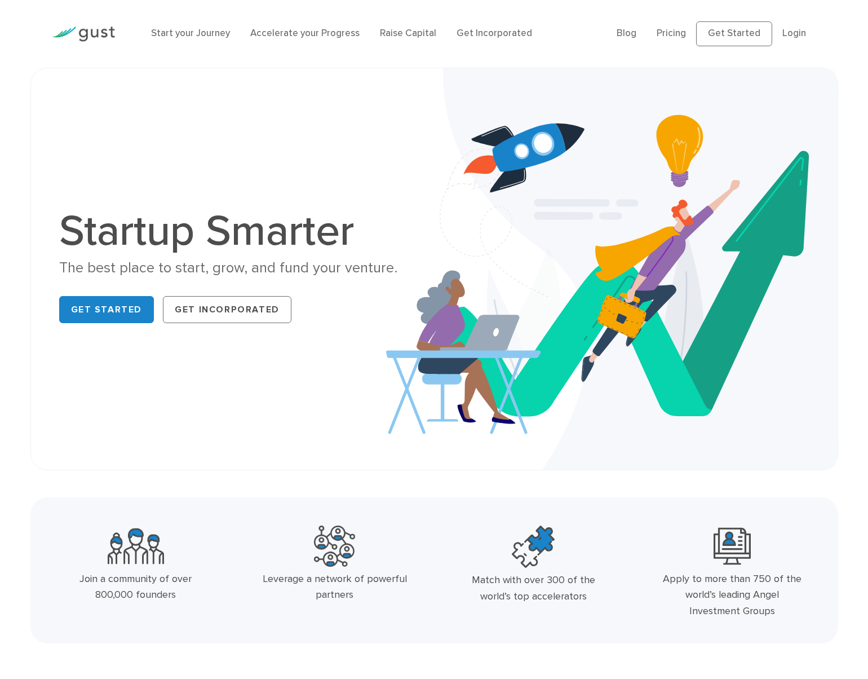 This screenshot has height=679, width=868. I want to click on a: Accelerate your Progress, so click(305, 33).